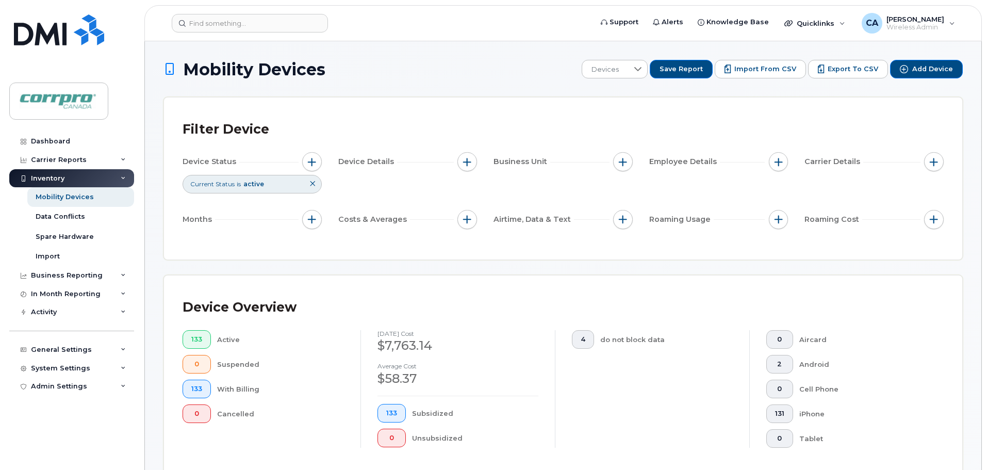  Describe the element at coordinates (863, 438) in the screenshot. I see `div: Tablet` at that location.